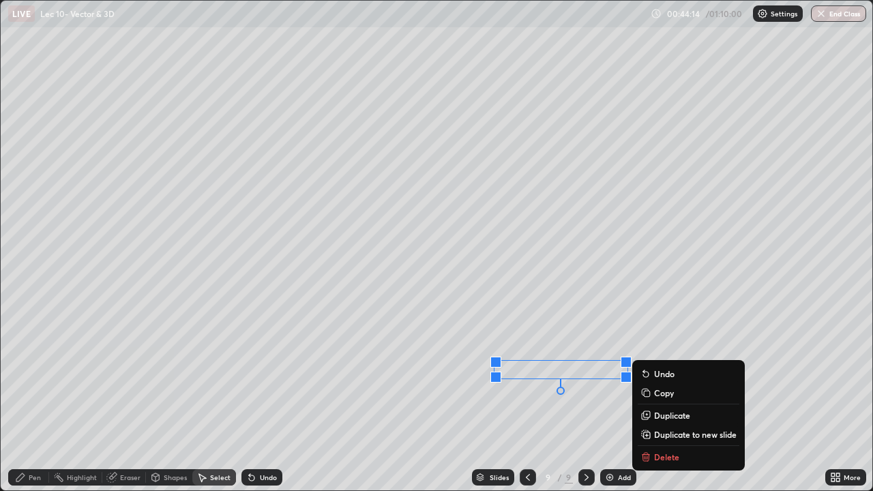 The width and height of the screenshot is (873, 491). I want to click on button: Copy, so click(688, 393).